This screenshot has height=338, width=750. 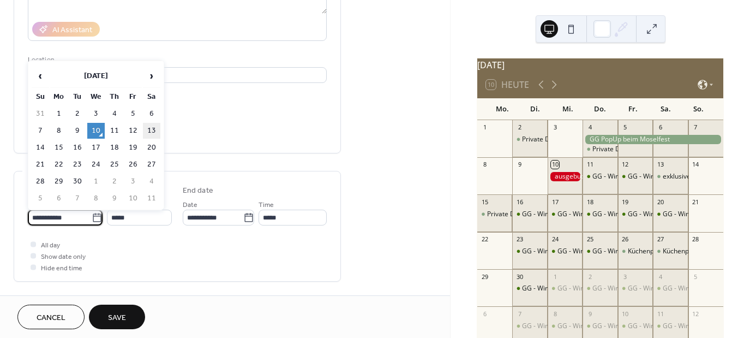 What do you see at coordinates (484, 276) in the screenshot?
I see `div: 29` at bounding box center [484, 276].